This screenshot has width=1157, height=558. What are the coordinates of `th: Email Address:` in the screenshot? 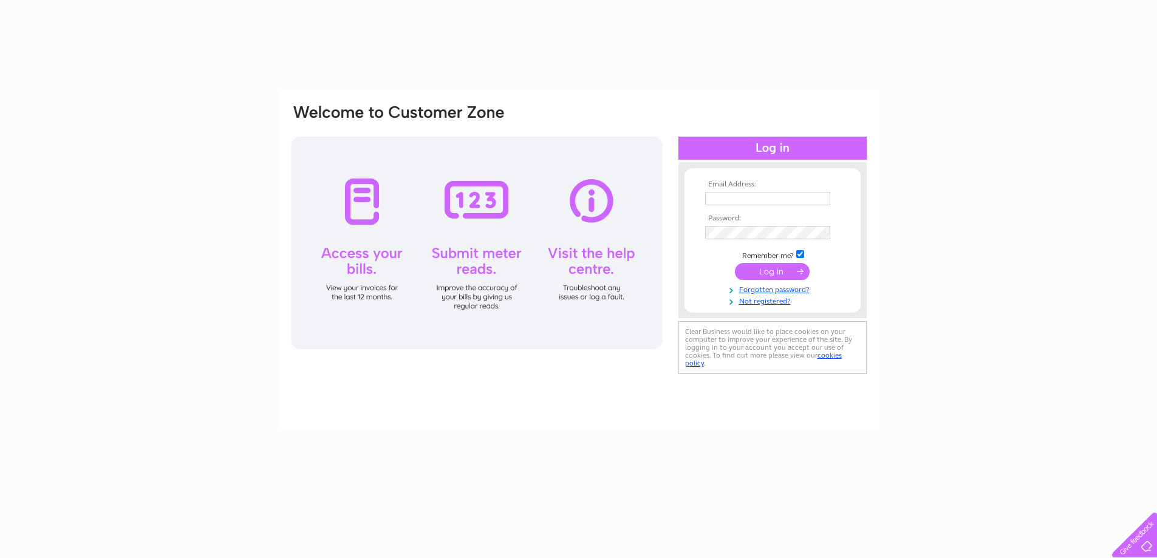 It's located at (773, 185).